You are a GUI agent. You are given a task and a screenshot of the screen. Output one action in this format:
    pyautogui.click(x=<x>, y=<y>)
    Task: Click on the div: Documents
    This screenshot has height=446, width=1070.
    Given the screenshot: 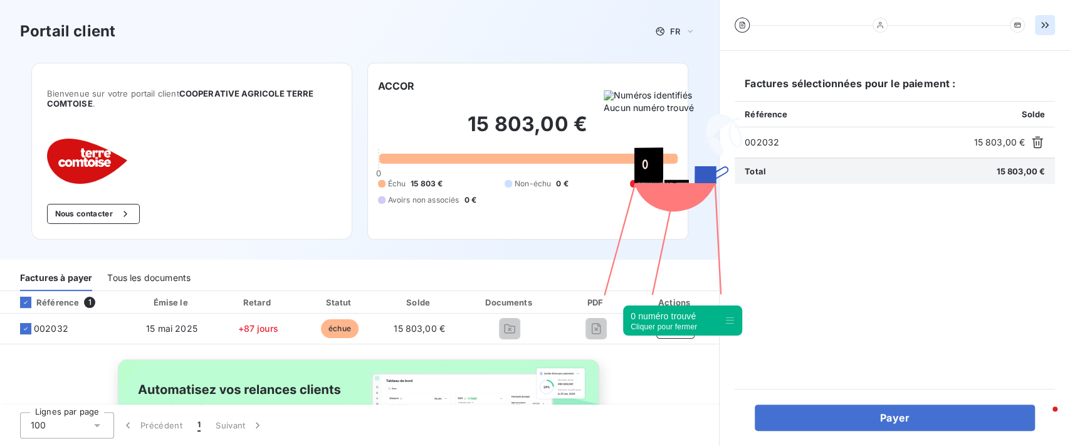 What is the action you would take?
    pyautogui.click(x=510, y=302)
    